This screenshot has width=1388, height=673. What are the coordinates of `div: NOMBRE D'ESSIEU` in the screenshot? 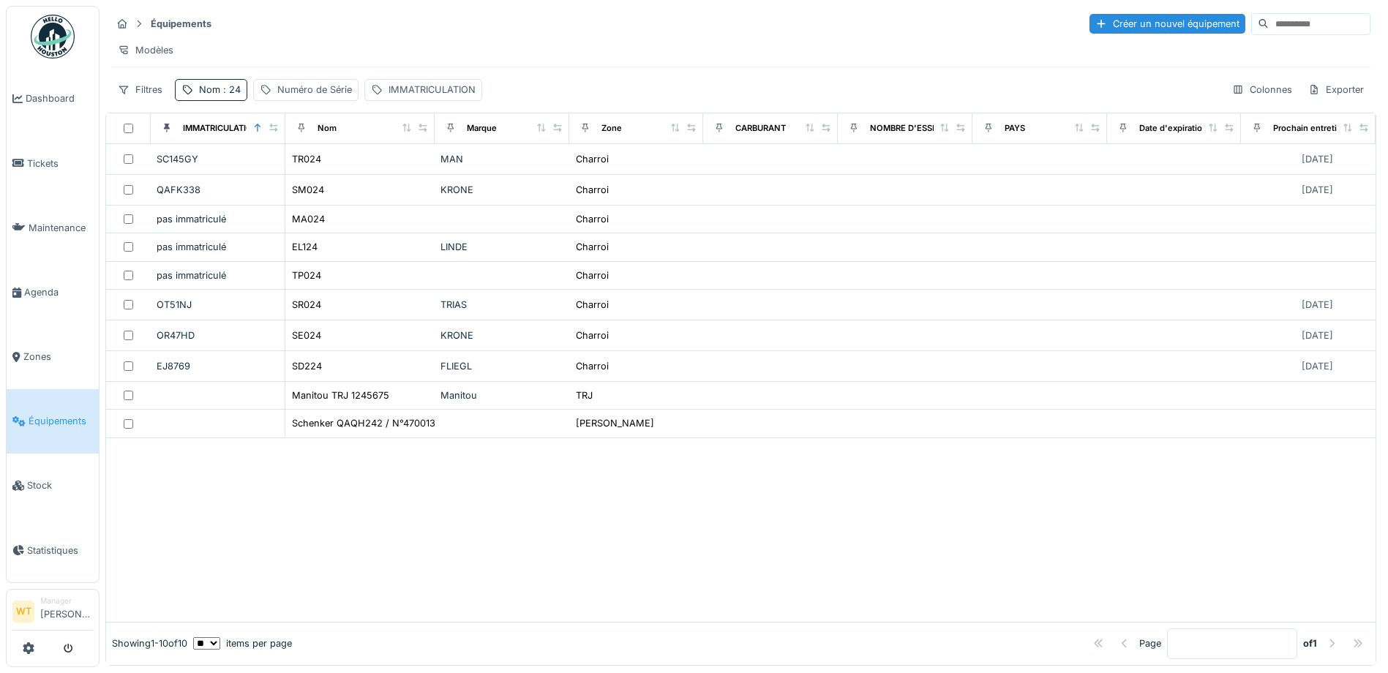 It's located at (907, 128).